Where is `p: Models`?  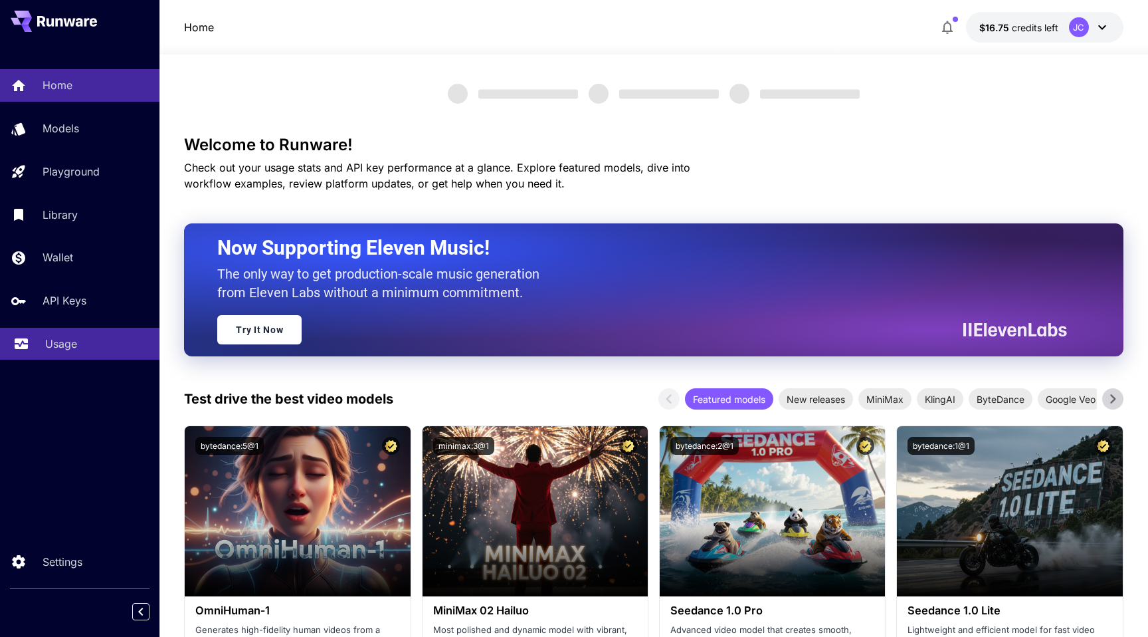 p: Models is located at coordinates (60, 128).